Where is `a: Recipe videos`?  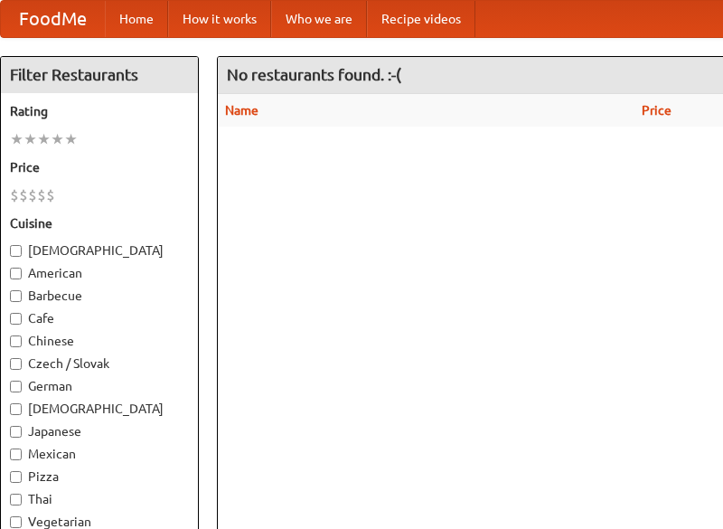 a: Recipe videos is located at coordinates (421, 19).